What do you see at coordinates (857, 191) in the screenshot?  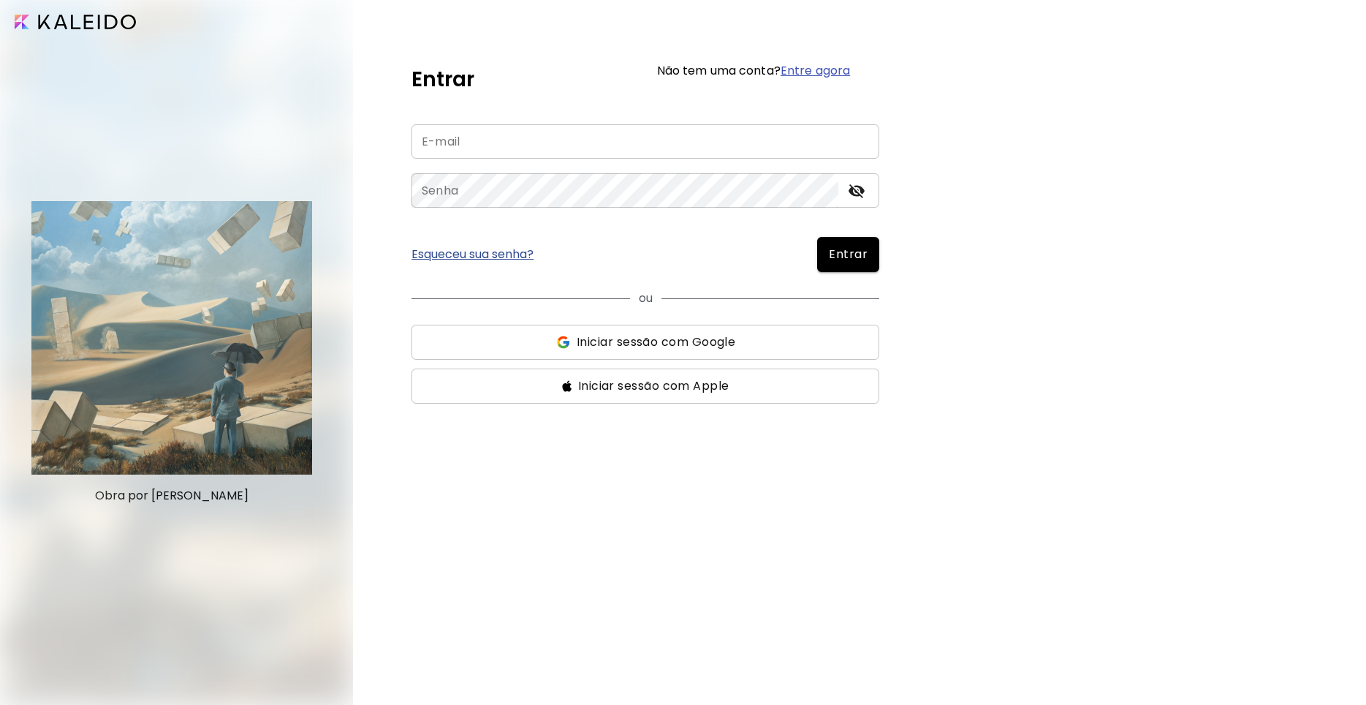 I see `button: toggle password visibility` at bounding box center [857, 191].